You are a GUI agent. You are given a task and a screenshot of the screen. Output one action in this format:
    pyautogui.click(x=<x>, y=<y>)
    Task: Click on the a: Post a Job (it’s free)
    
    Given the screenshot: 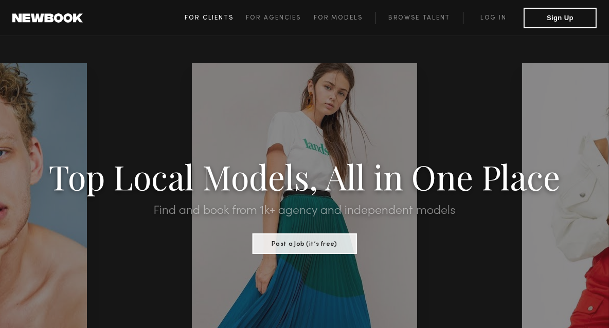 What is the action you would take?
    pyautogui.click(x=304, y=243)
    